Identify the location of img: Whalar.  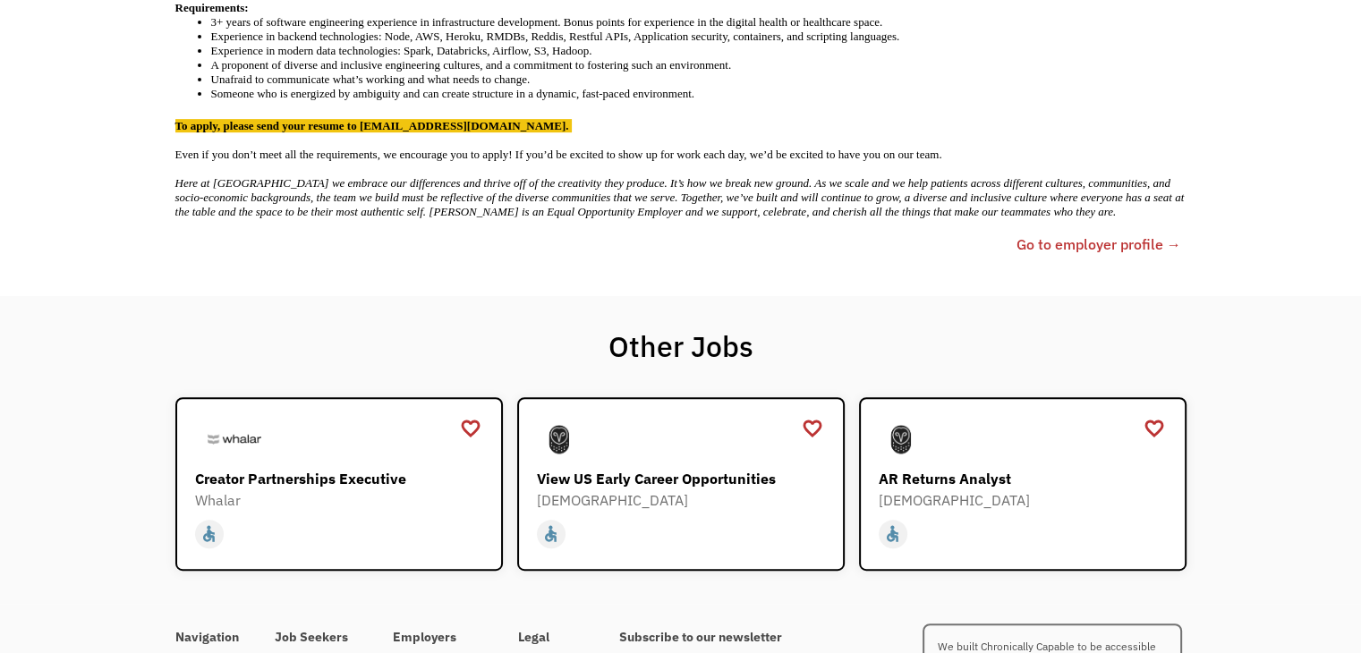
(234, 439).